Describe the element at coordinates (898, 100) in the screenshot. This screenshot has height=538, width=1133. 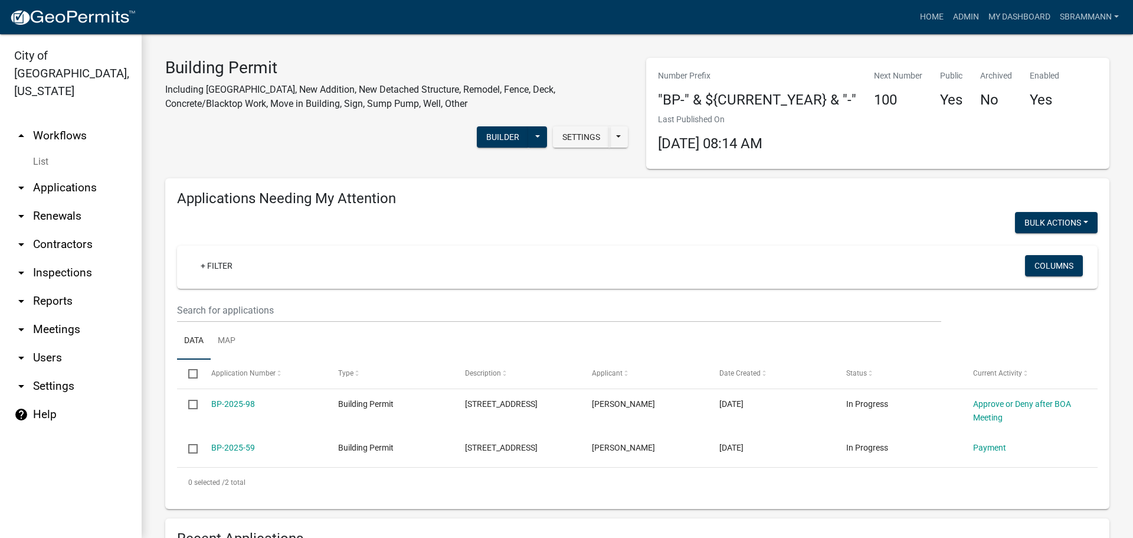
I see `h4: 100` at that location.